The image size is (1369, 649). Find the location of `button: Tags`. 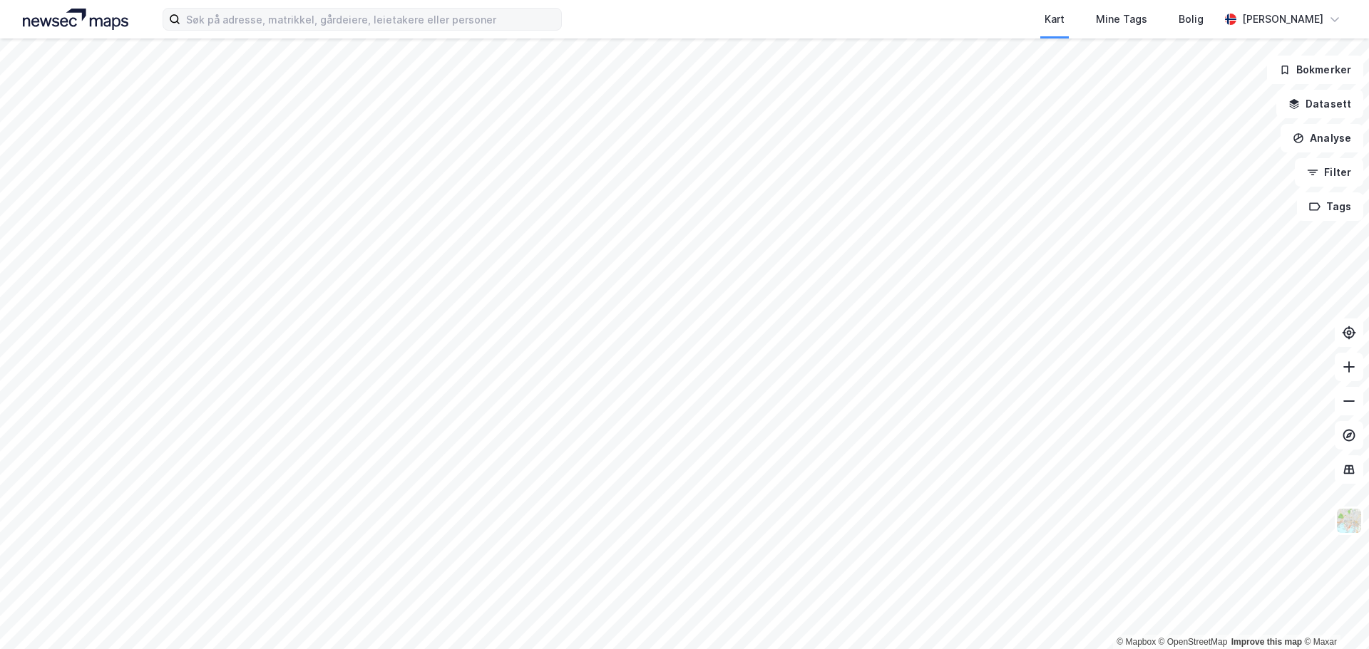

button: Tags is located at coordinates (1329, 207).